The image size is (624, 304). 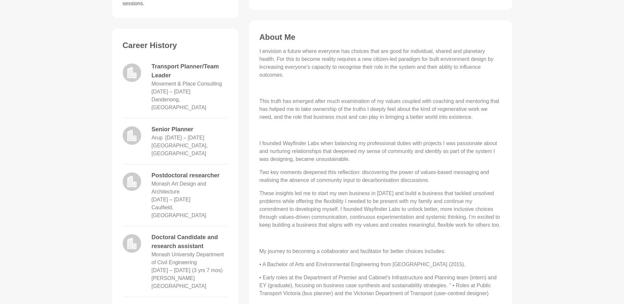 I want to click on h3: Career History, so click(x=175, y=45).